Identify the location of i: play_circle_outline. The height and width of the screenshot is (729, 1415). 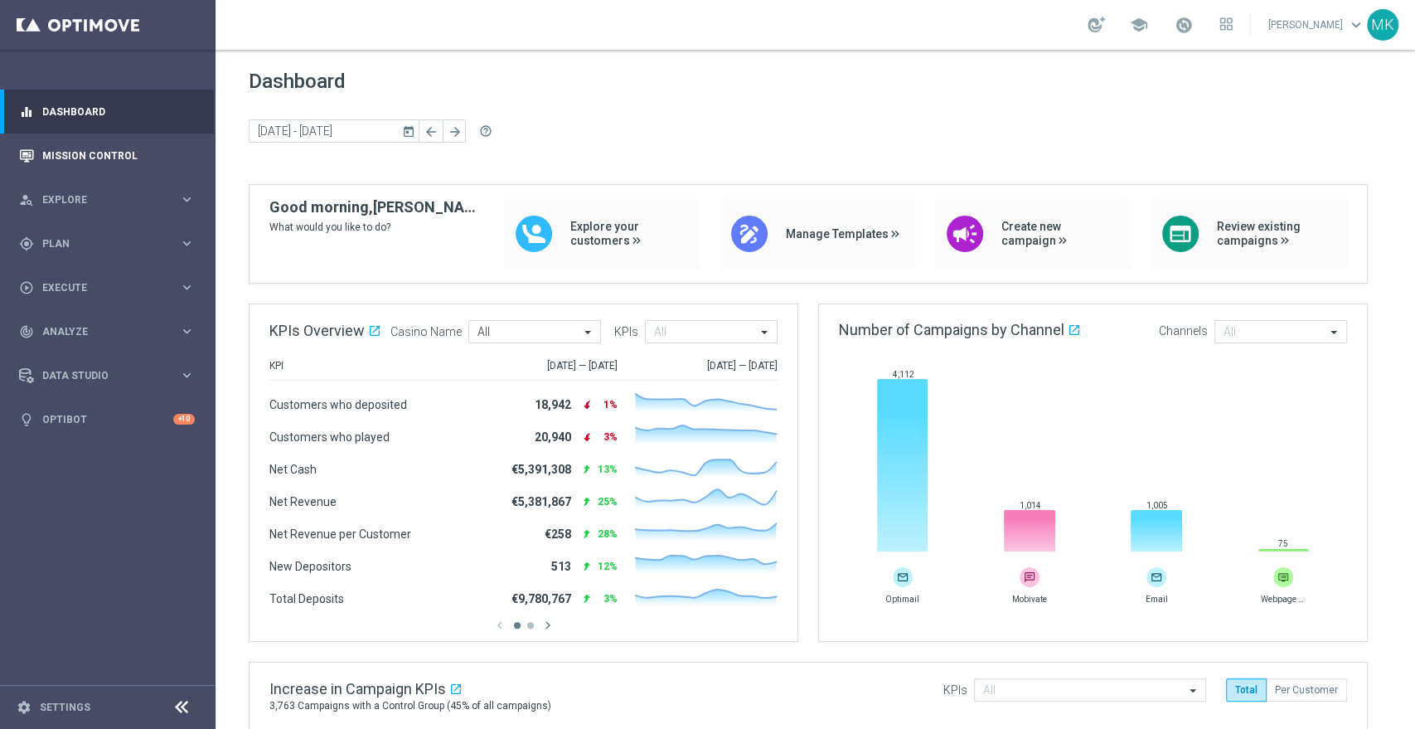
(27, 288).